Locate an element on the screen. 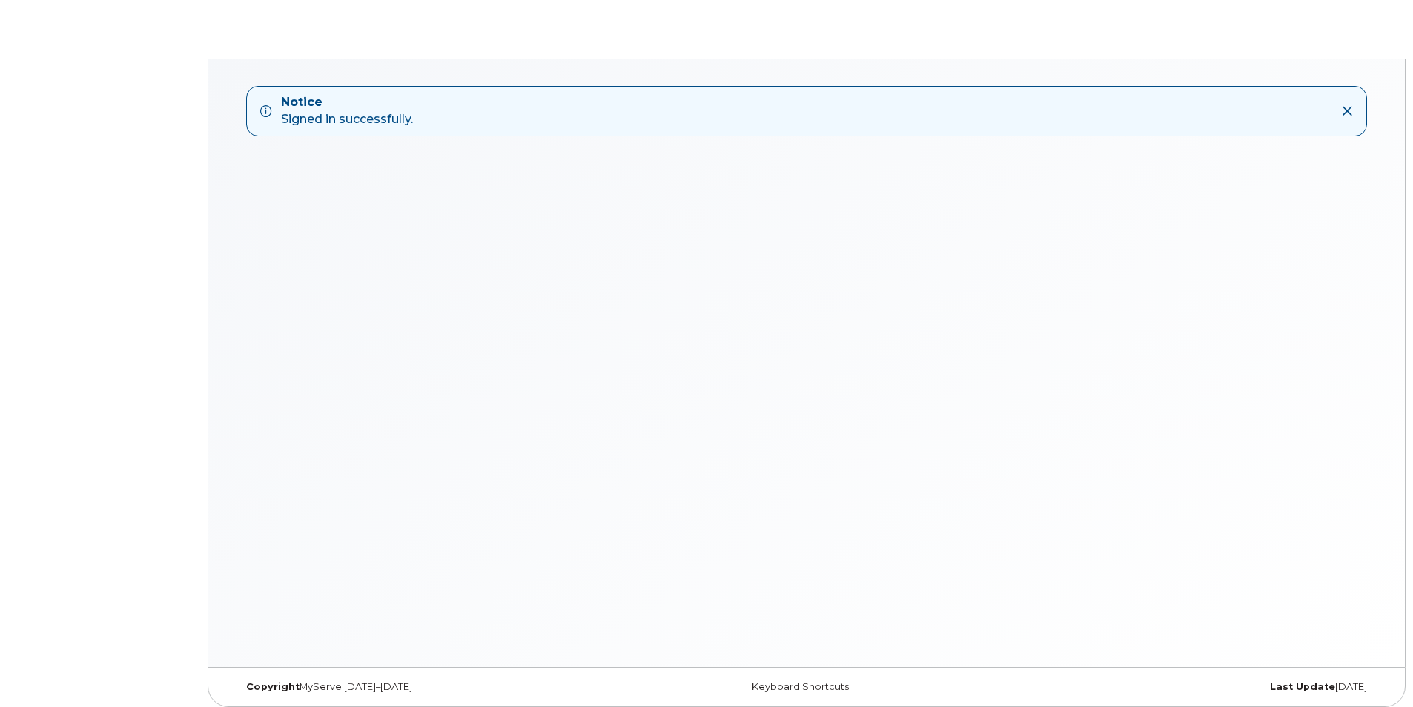  strong: Copyright is located at coordinates (273, 687).